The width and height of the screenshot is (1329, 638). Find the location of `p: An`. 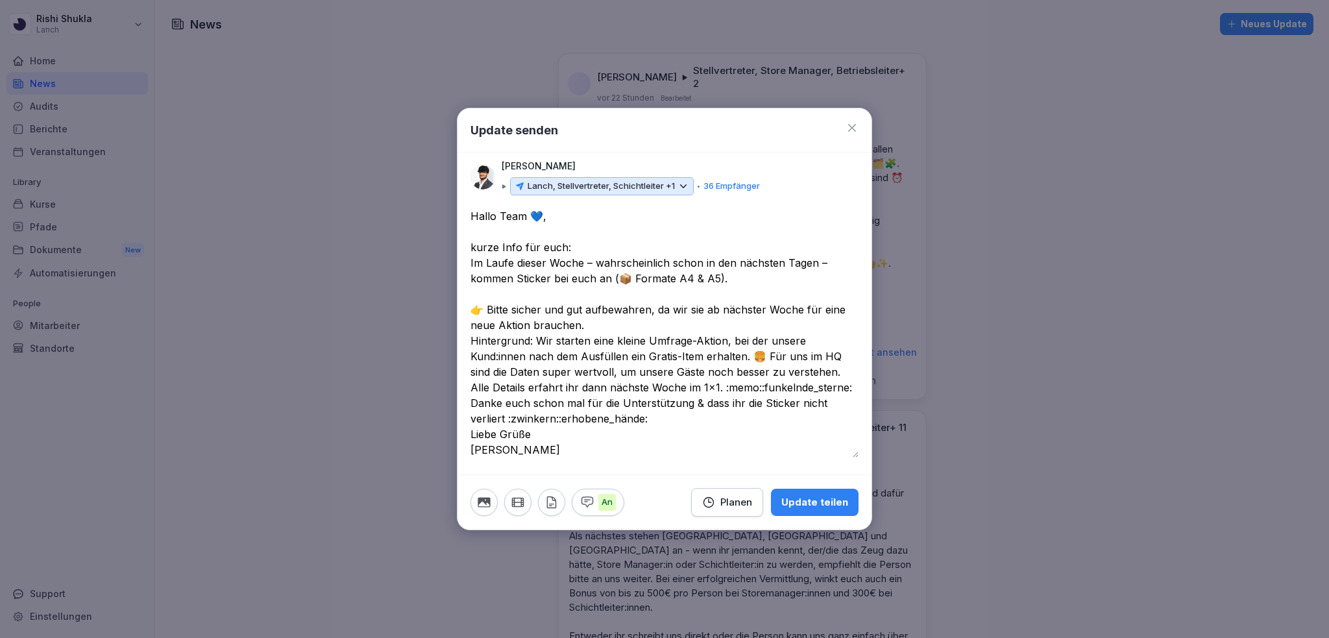

p: An is located at coordinates (607, 502).